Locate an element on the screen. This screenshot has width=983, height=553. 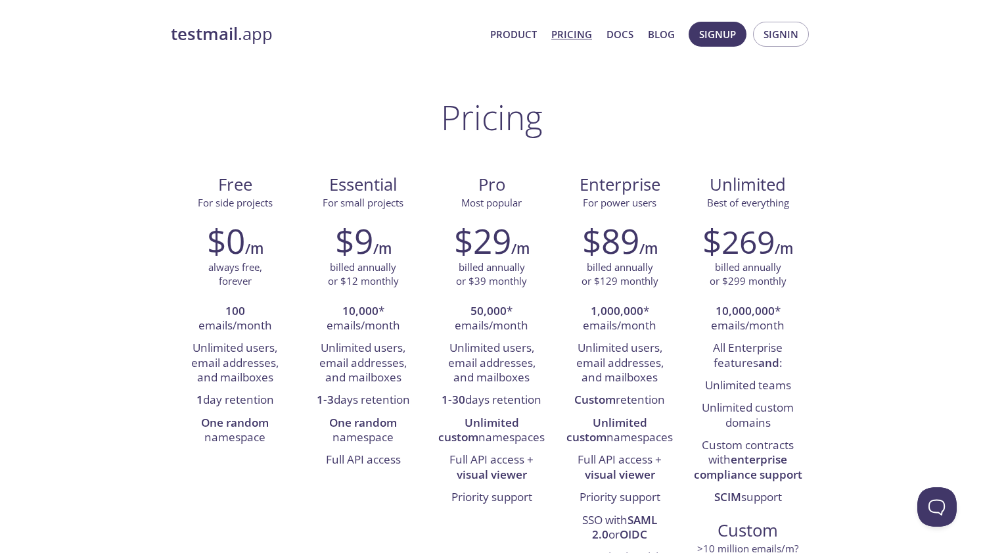
span: For side projects is located at coordinates (235, 202).